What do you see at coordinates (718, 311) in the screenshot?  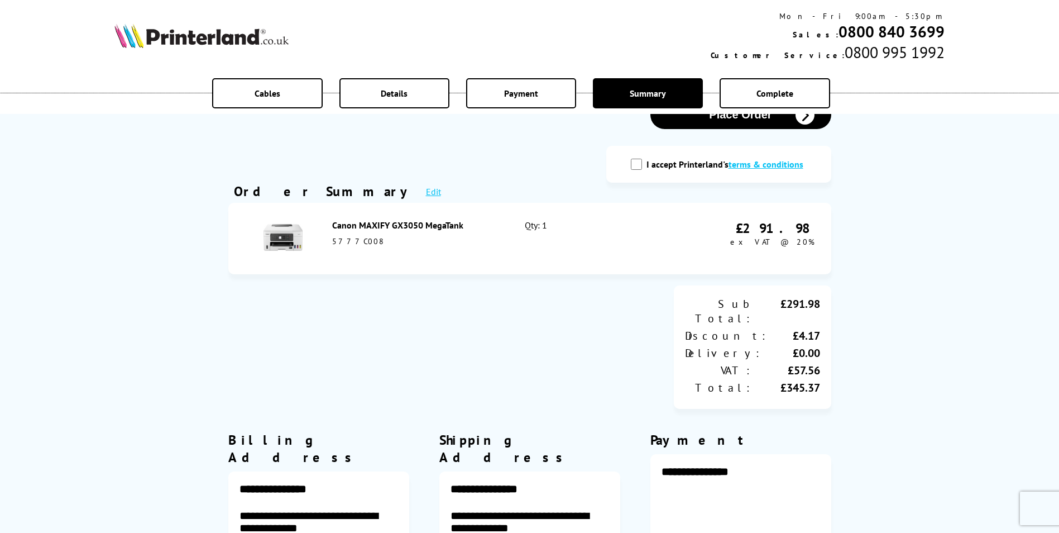 I see `div: Sub Total:` at bounding box center [718, 311].